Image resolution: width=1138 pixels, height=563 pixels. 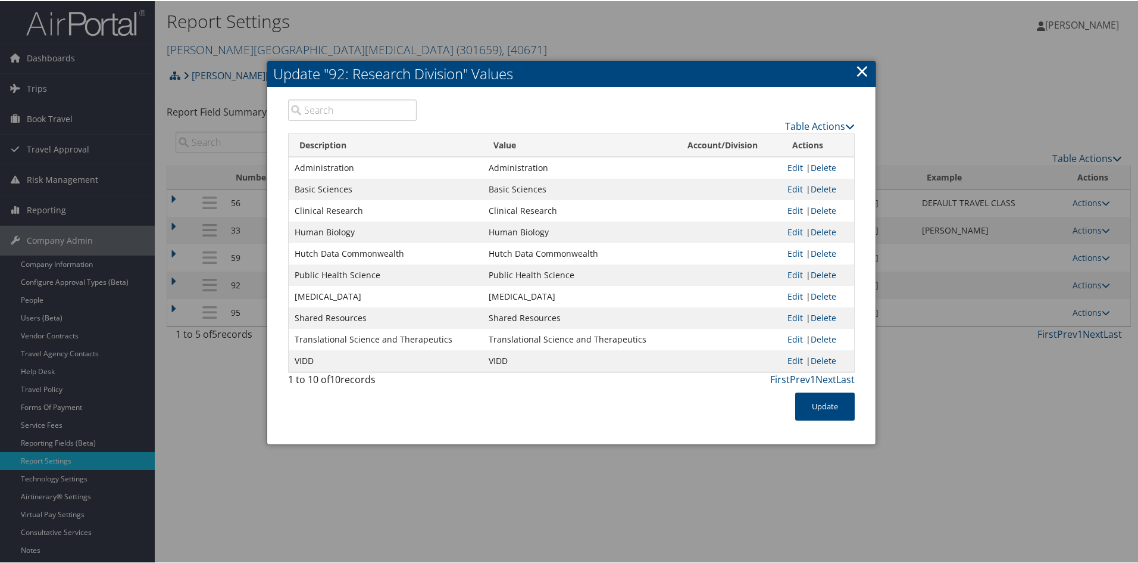 I want to click on a: Last, so click(x=846, y=378).